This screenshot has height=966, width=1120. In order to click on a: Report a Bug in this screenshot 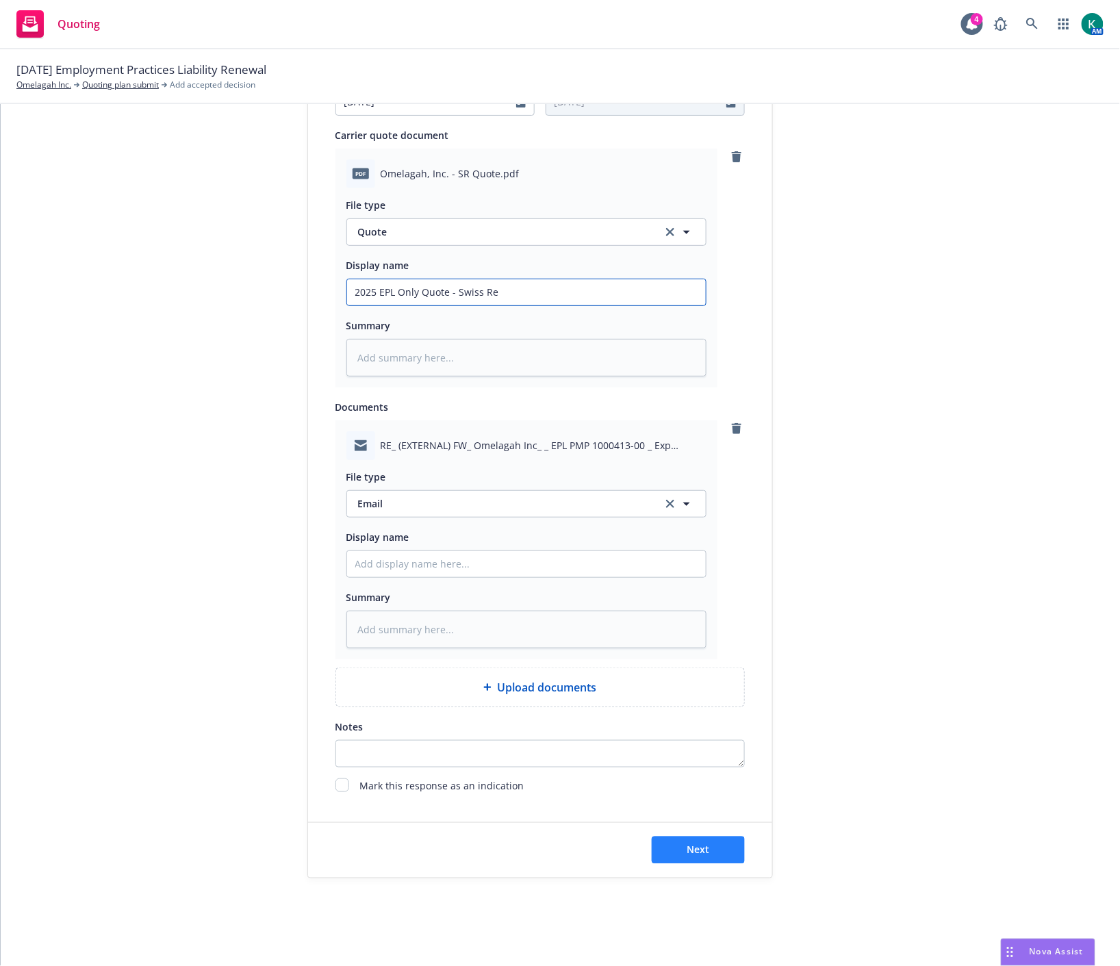, I will do `click(1001, 24)`.